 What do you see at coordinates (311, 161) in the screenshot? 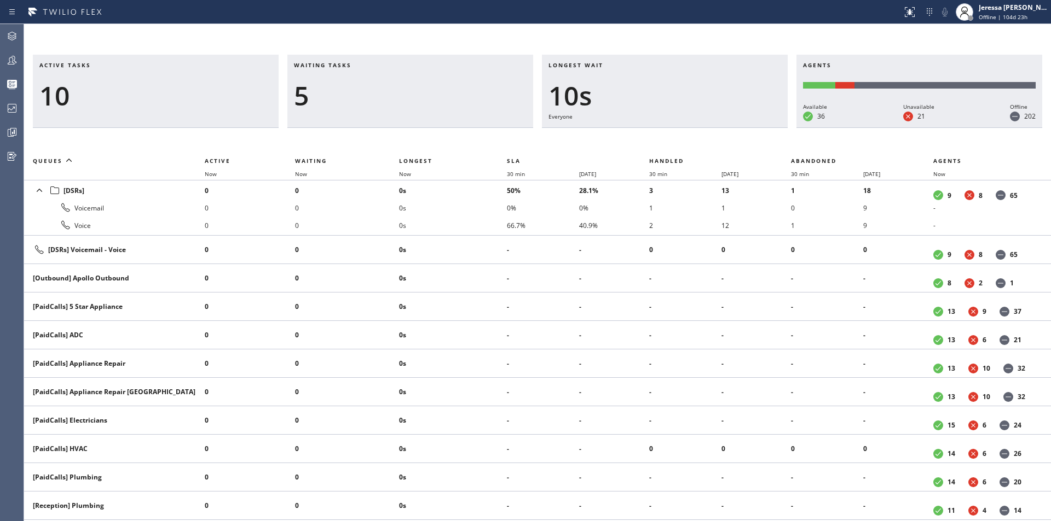
I see `span: Waiting` at bounding box center [311, 161].